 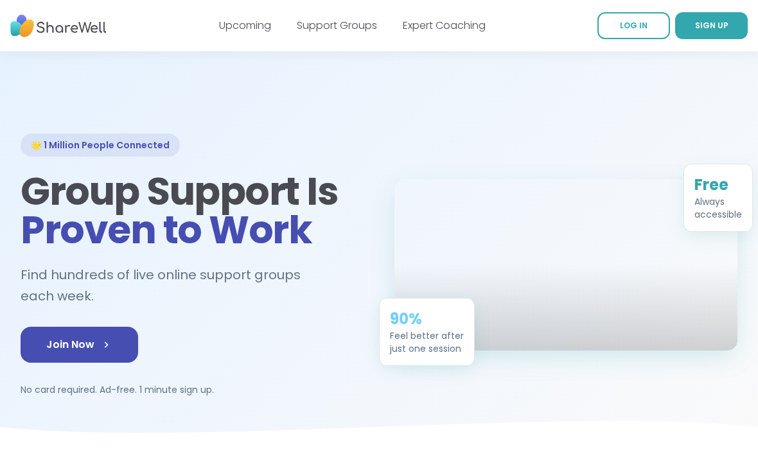 I want to click on span: LOG IN, so click(x=633, y=25).